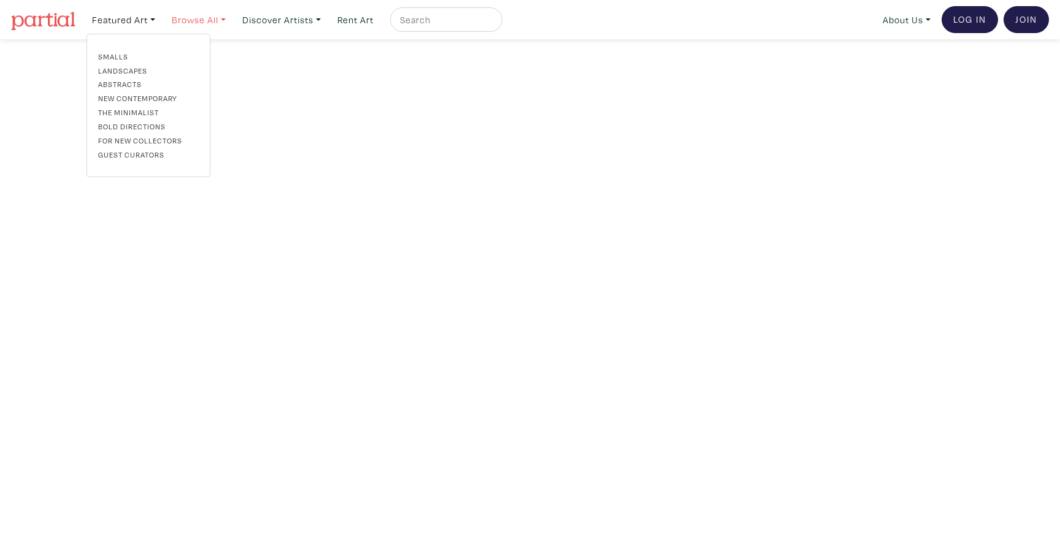 The width and height of the screenshot is (1060, 540). I want to click on a: Join, so click(1026, 20).